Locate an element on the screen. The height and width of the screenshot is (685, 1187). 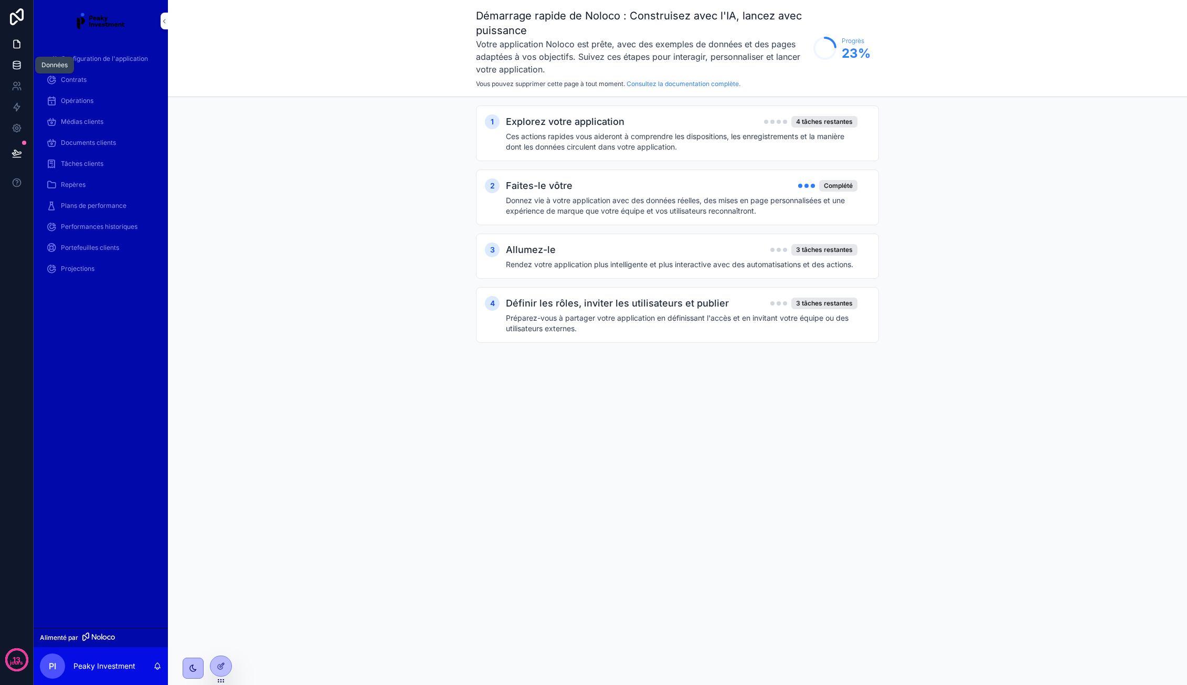
font: Votre application Noloco est prête, avec des exemples de données et des pages adaptées à vos obje... is located at coordinates (638, 57).